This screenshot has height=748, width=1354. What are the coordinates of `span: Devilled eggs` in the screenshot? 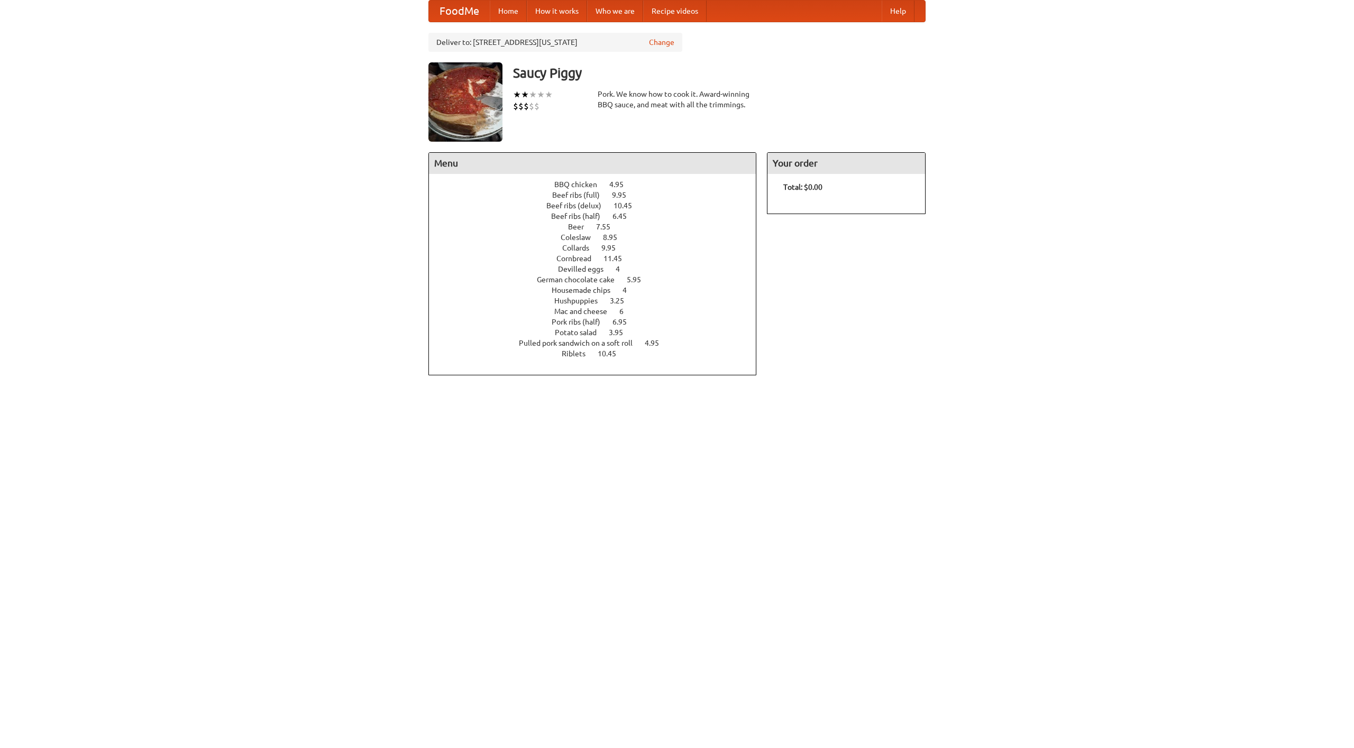 It's located at (586, 269).